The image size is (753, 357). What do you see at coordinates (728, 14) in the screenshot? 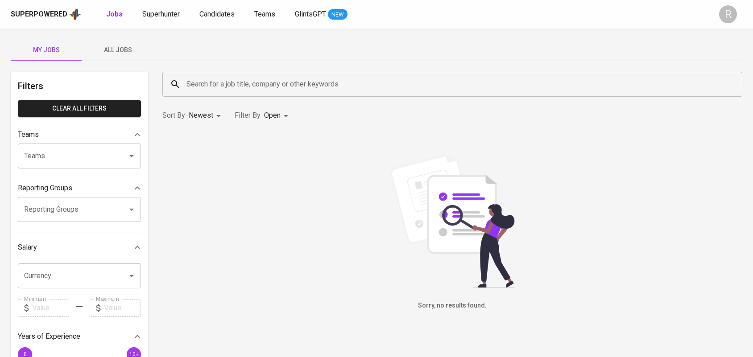
I see `div: R` at bounding box center [728, 14].